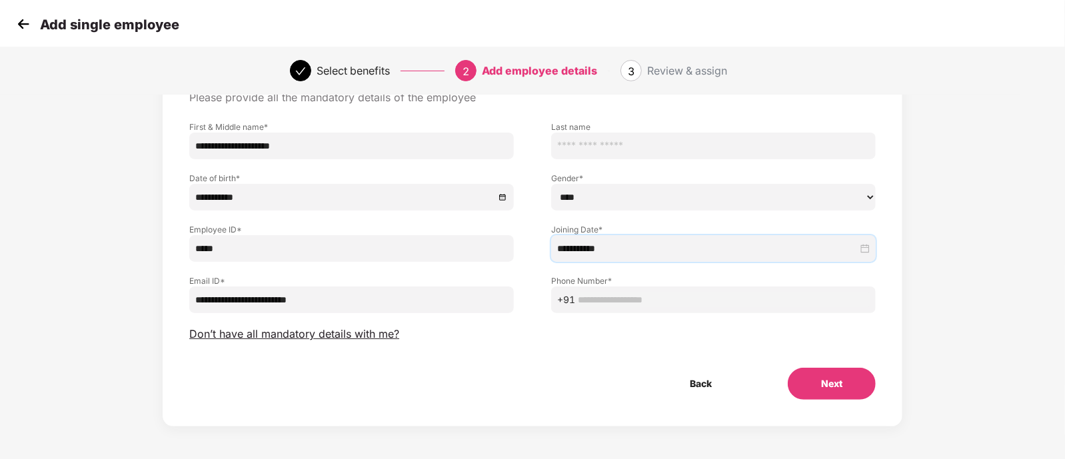 The image size is (1065, 459). I want to click on label: First & Middle name, so click(351, 127).